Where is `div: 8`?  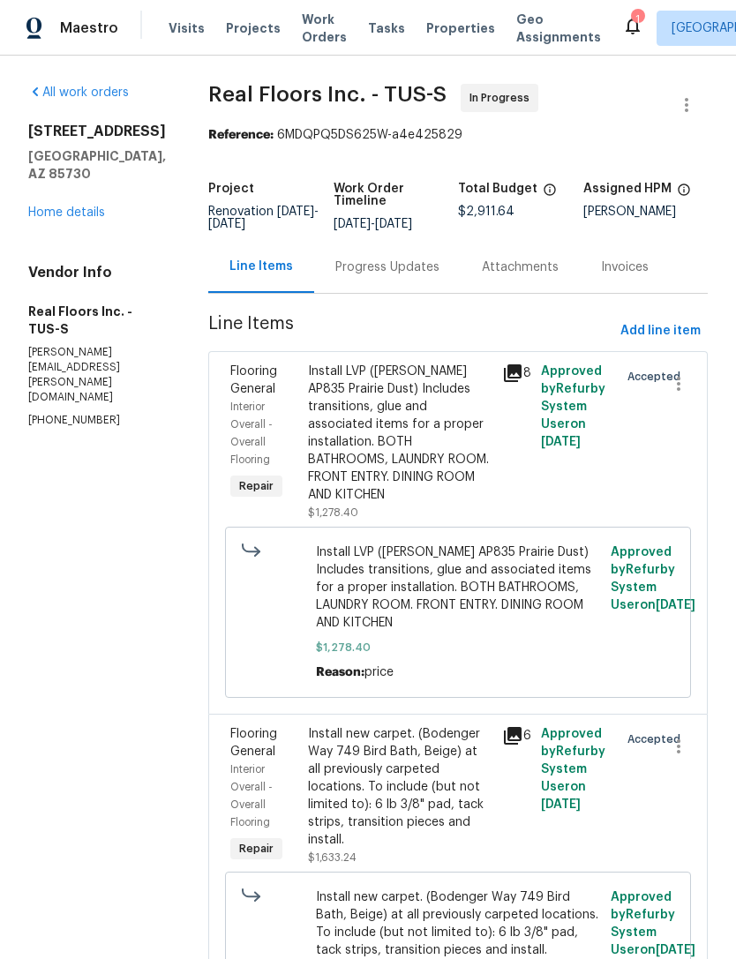 div: 8 is located at coordinates (516, 373).